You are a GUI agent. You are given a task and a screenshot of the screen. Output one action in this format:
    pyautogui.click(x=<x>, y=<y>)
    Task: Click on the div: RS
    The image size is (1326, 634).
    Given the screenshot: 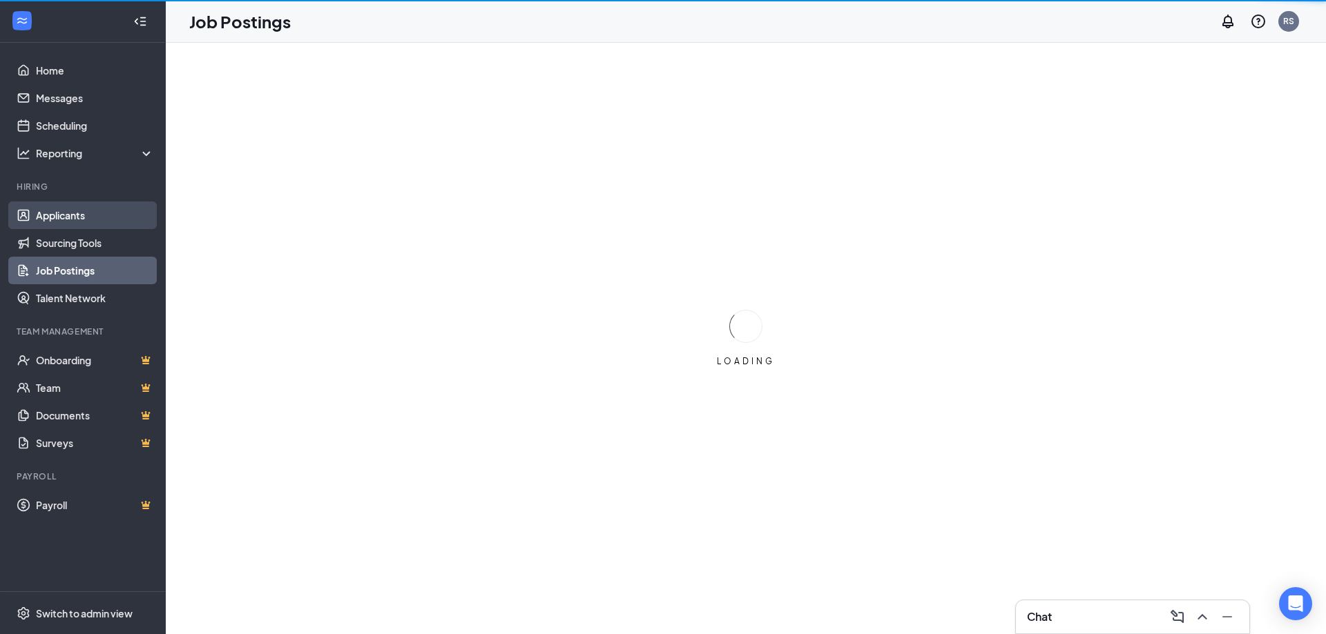 What is the action you would take?
    pyautogui.click(x=1288, y=21)
    